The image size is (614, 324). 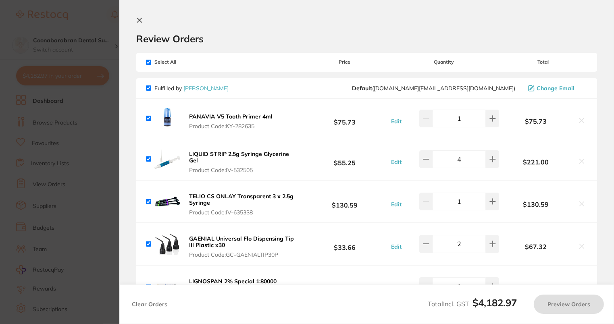 I want to click on b: $139.26, so click(x=344, y=286).